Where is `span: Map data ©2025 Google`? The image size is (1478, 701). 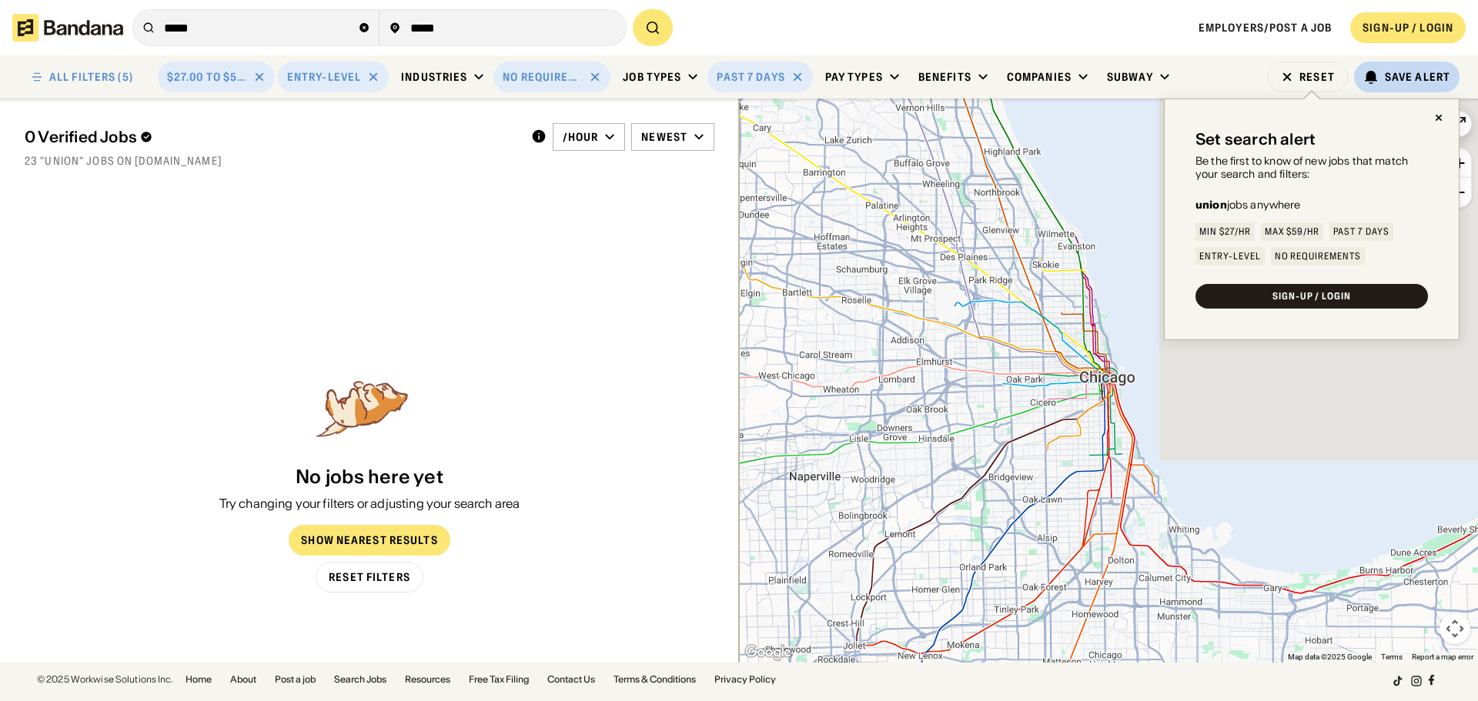
span: Map data ©2025 Google is located at coordinates (1329, 656).